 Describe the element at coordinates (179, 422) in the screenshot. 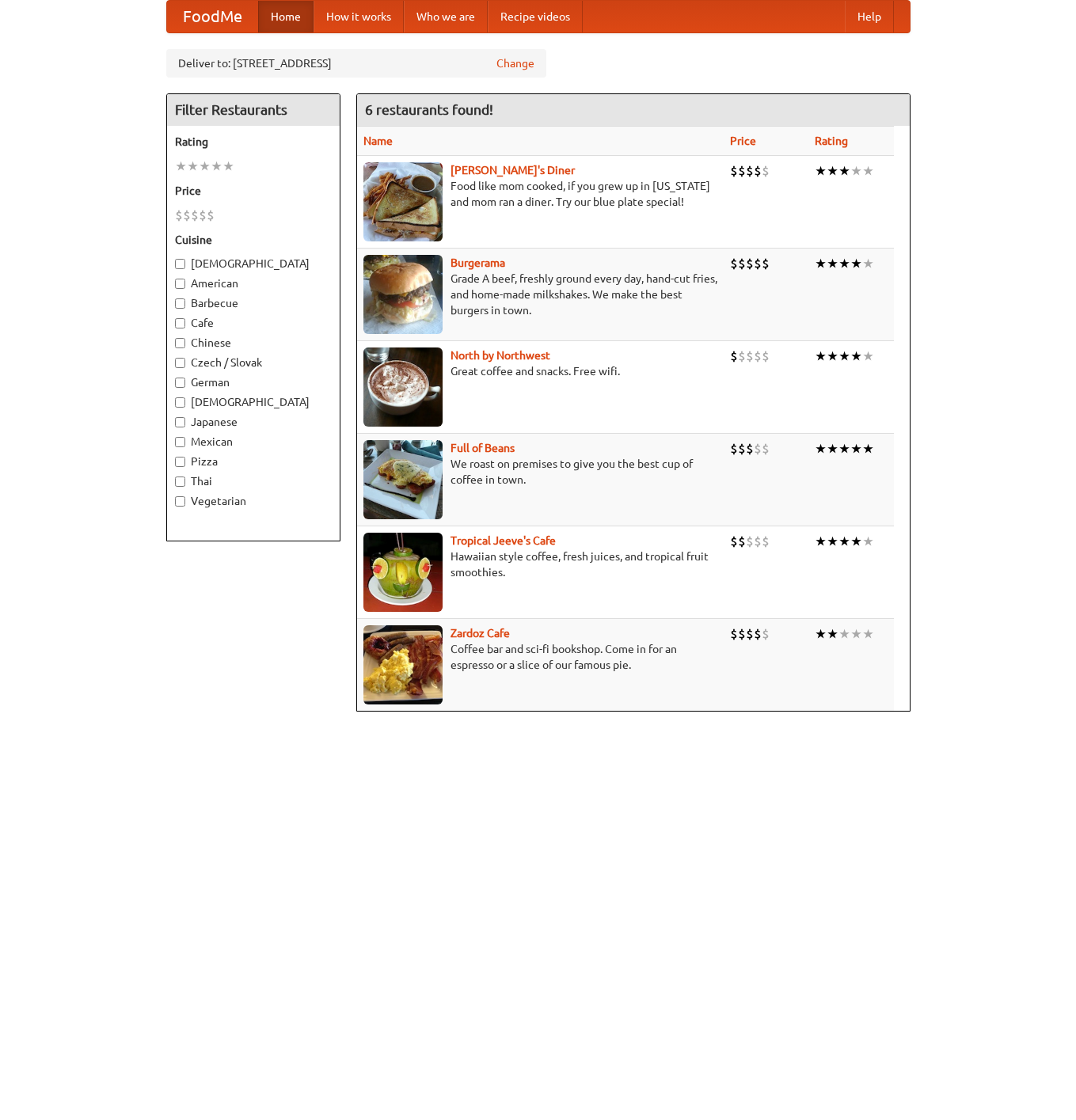

I see `input: Japanese` at that location.